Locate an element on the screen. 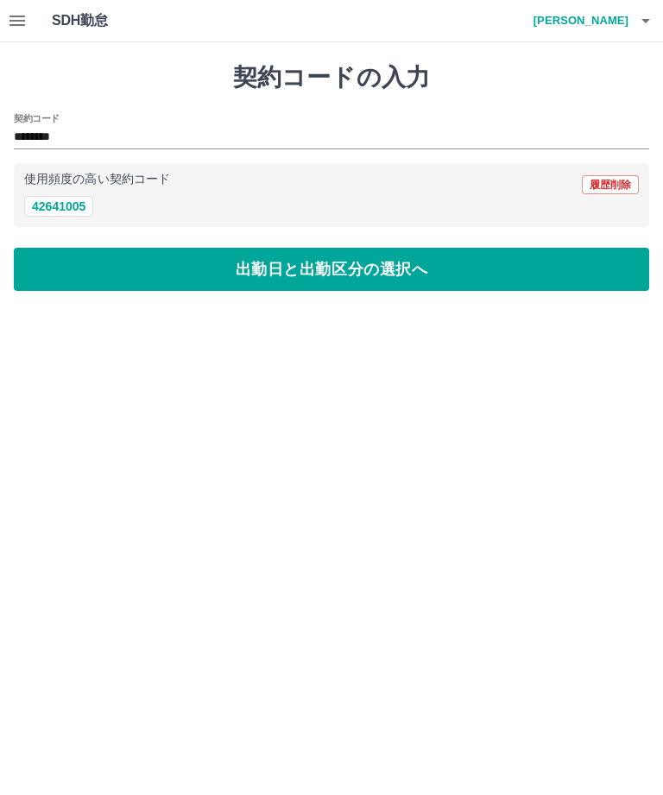 This screenshot has width=663, height=795. button: 出勤日と出勤区分の選択へ is located at coordinates (331, 269).